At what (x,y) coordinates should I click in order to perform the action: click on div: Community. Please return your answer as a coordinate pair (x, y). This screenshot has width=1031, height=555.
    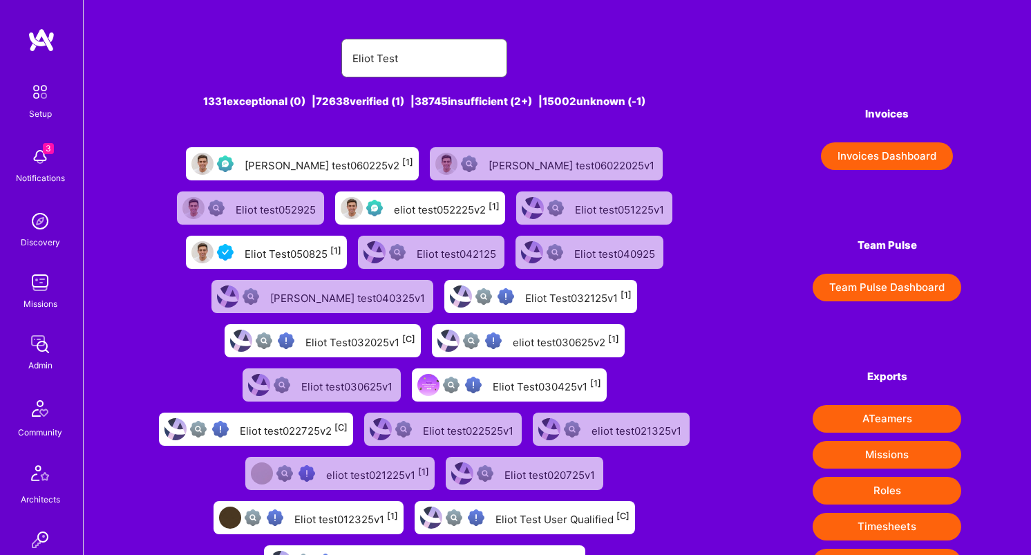
    Looking at the image, I should click on (40, 432).